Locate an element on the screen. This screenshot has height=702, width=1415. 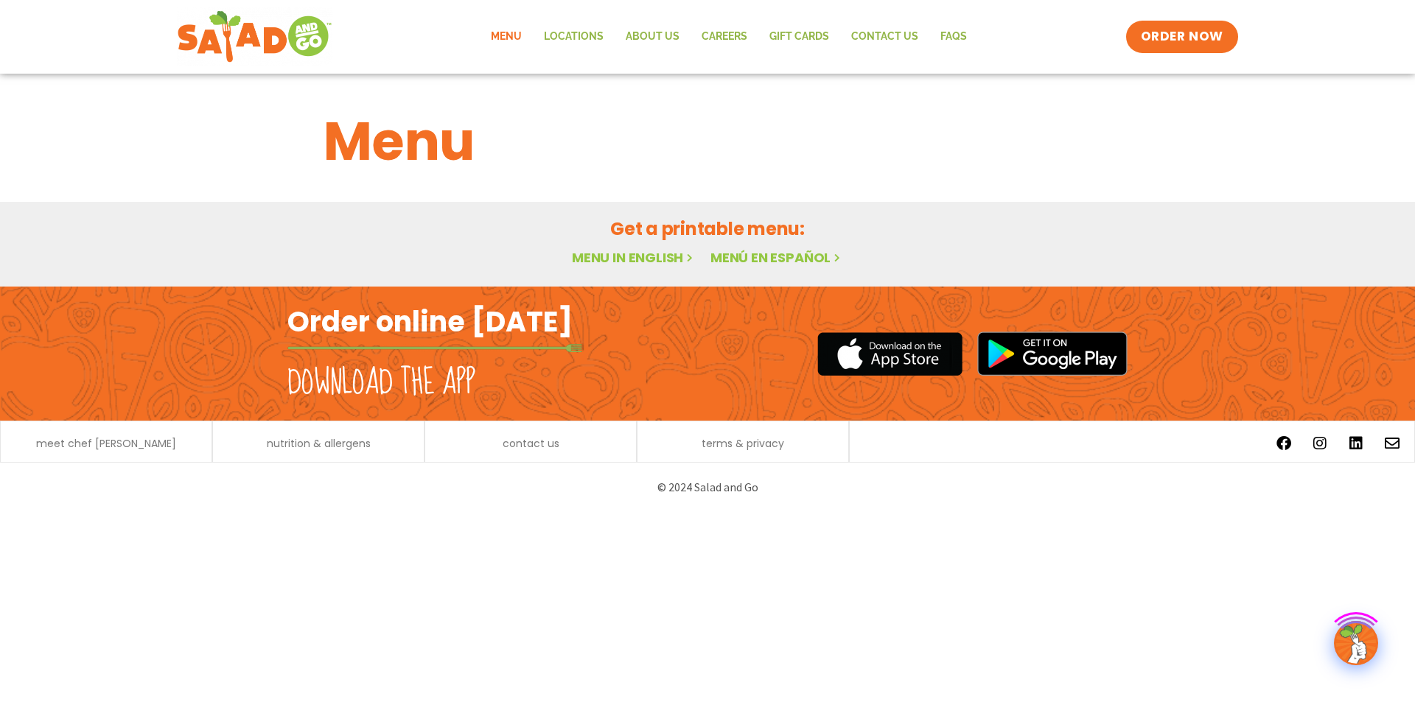
a: Menu is located at coordinates (506, 37).